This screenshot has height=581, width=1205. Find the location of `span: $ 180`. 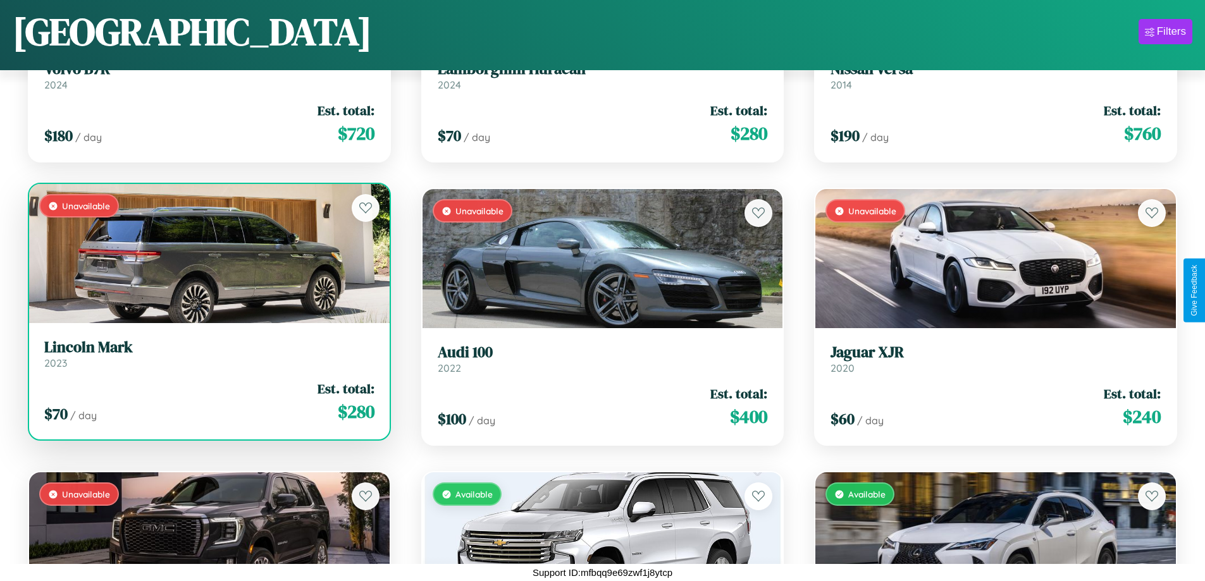

span: $ 180 is located at coordinates (58, 135).